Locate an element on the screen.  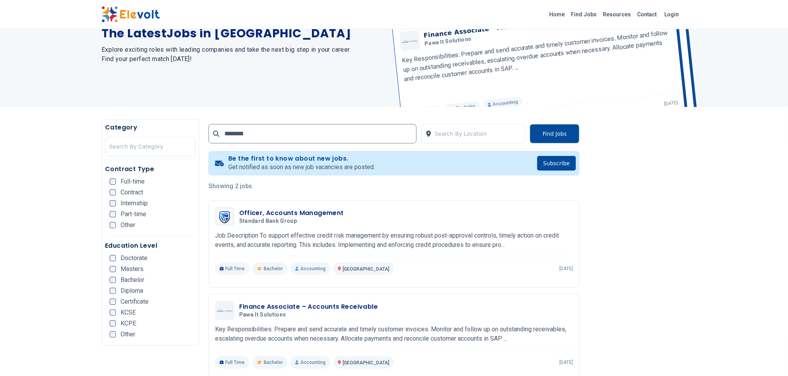
input: KCSE is located at coordinates (113, 313).